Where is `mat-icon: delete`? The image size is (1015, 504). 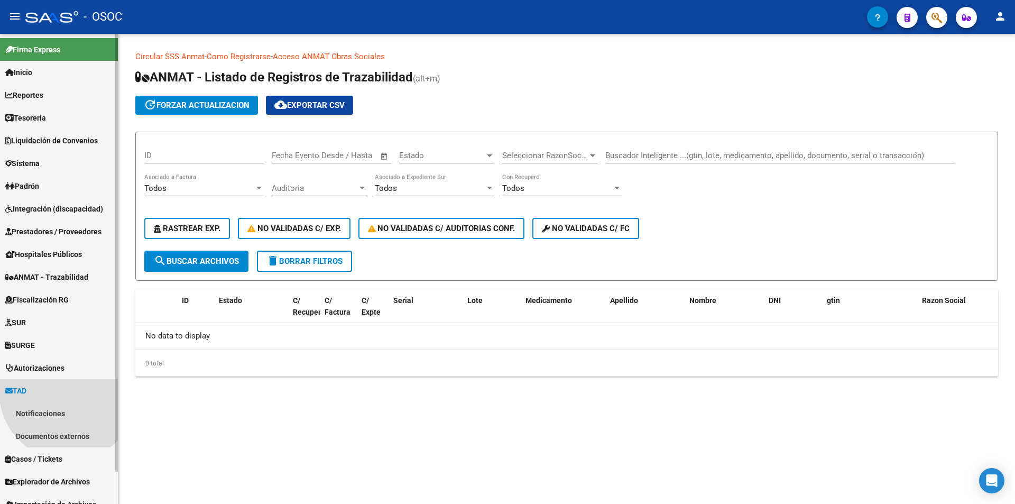
mat-icon: delete is located at coordinates (273, 261).